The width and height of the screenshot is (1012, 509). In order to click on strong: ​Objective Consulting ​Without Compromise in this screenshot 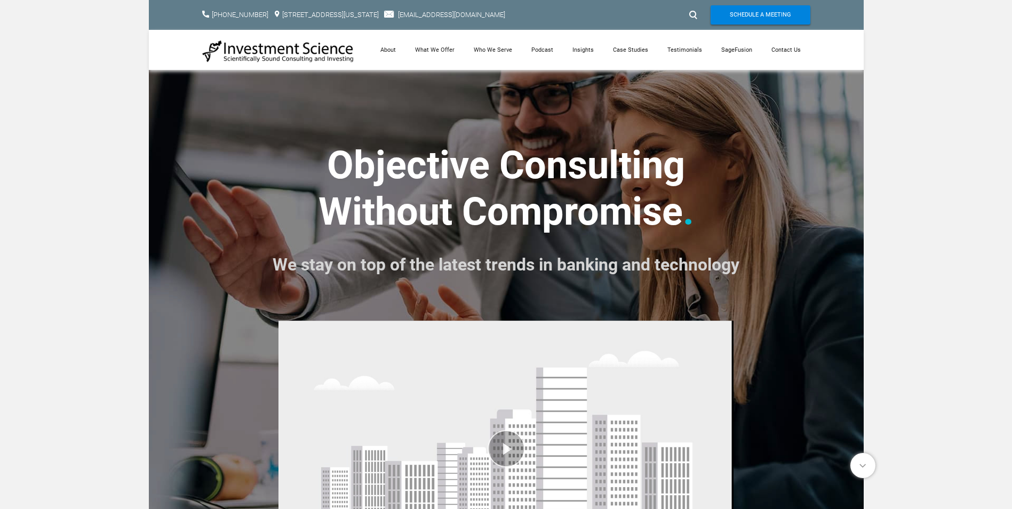, I will do `click(502, 188)`.